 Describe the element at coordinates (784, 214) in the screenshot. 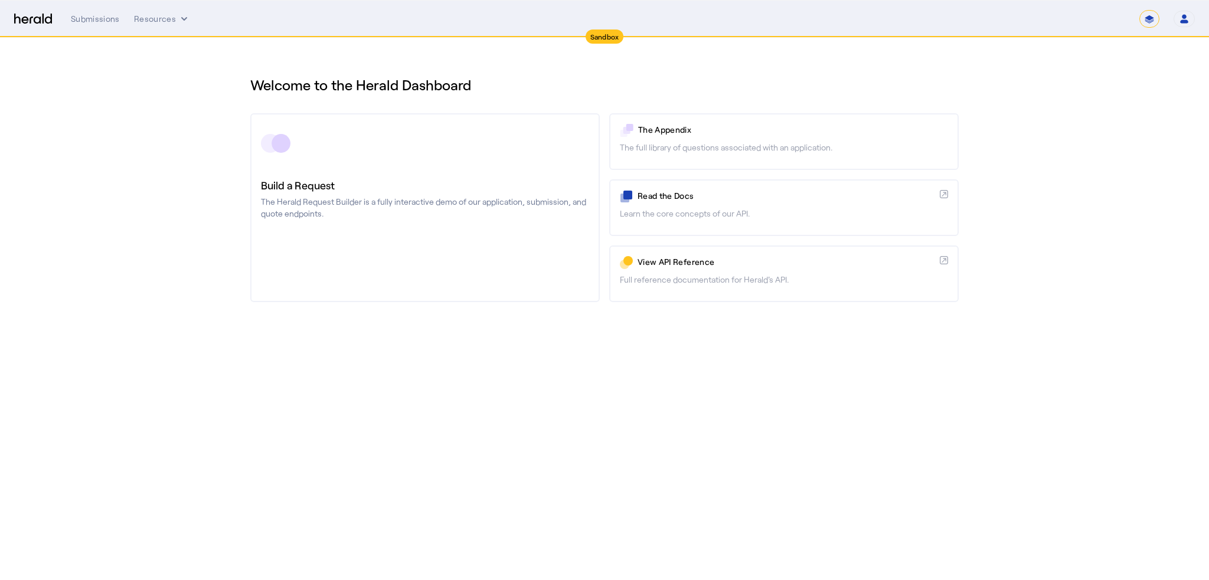

I see `p: Learn the core concepts of our API.` at that location.